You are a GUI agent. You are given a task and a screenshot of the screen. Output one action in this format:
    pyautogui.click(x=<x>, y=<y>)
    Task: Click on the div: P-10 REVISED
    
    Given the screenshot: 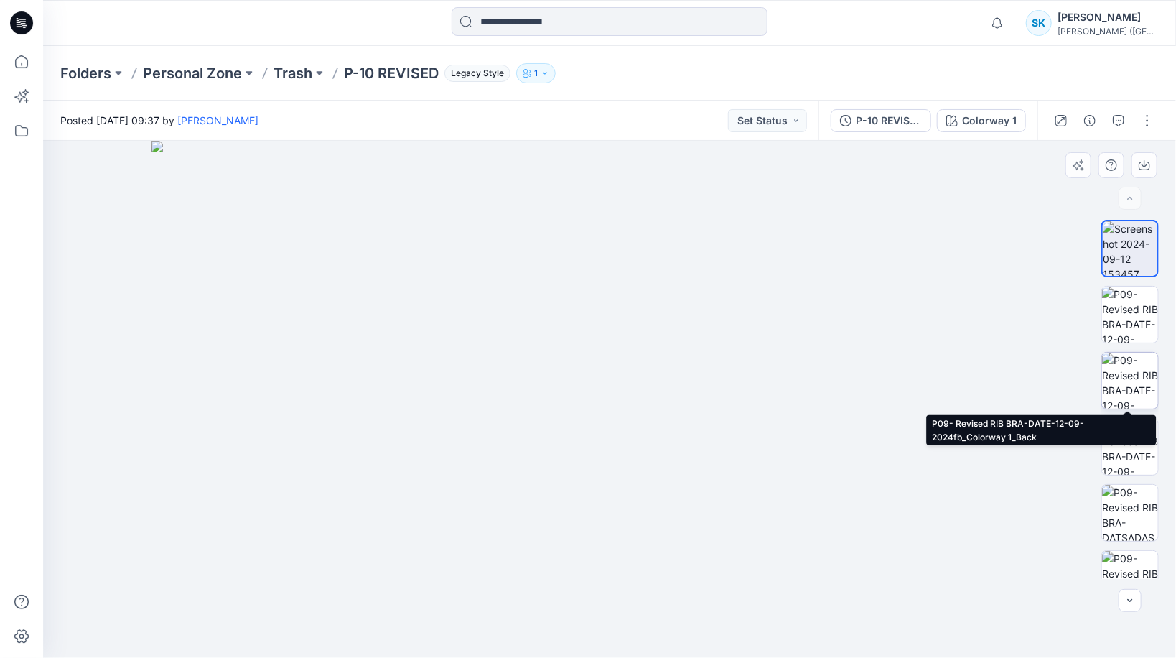 What is the action you would take?
    pyautogui.click(x=889, y=121)
    